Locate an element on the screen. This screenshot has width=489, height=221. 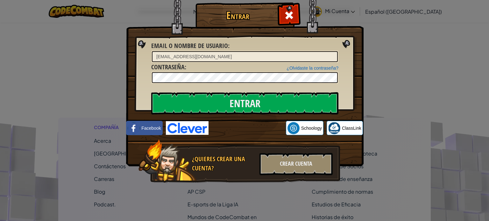
span: ClassLink is located at coordinates (352, 128).